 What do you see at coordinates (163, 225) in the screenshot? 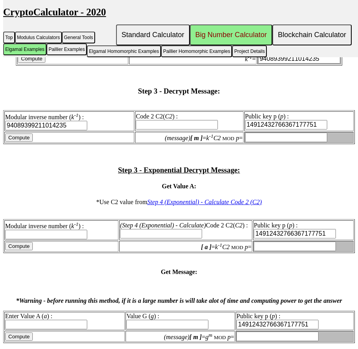
I see `i: (Step 4 (Exponential) - Calculate)` at bounding box center [163, 225].